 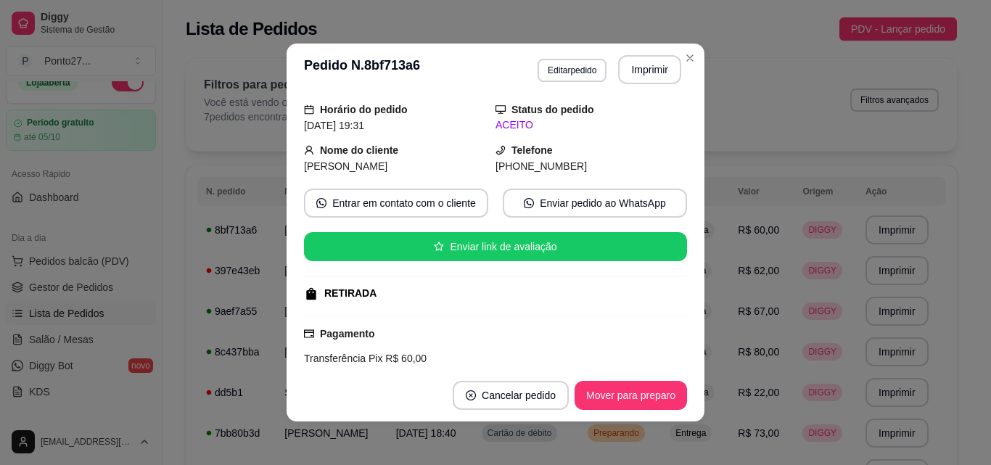 I want to click on span: calendar, so click(x=309, y=110).